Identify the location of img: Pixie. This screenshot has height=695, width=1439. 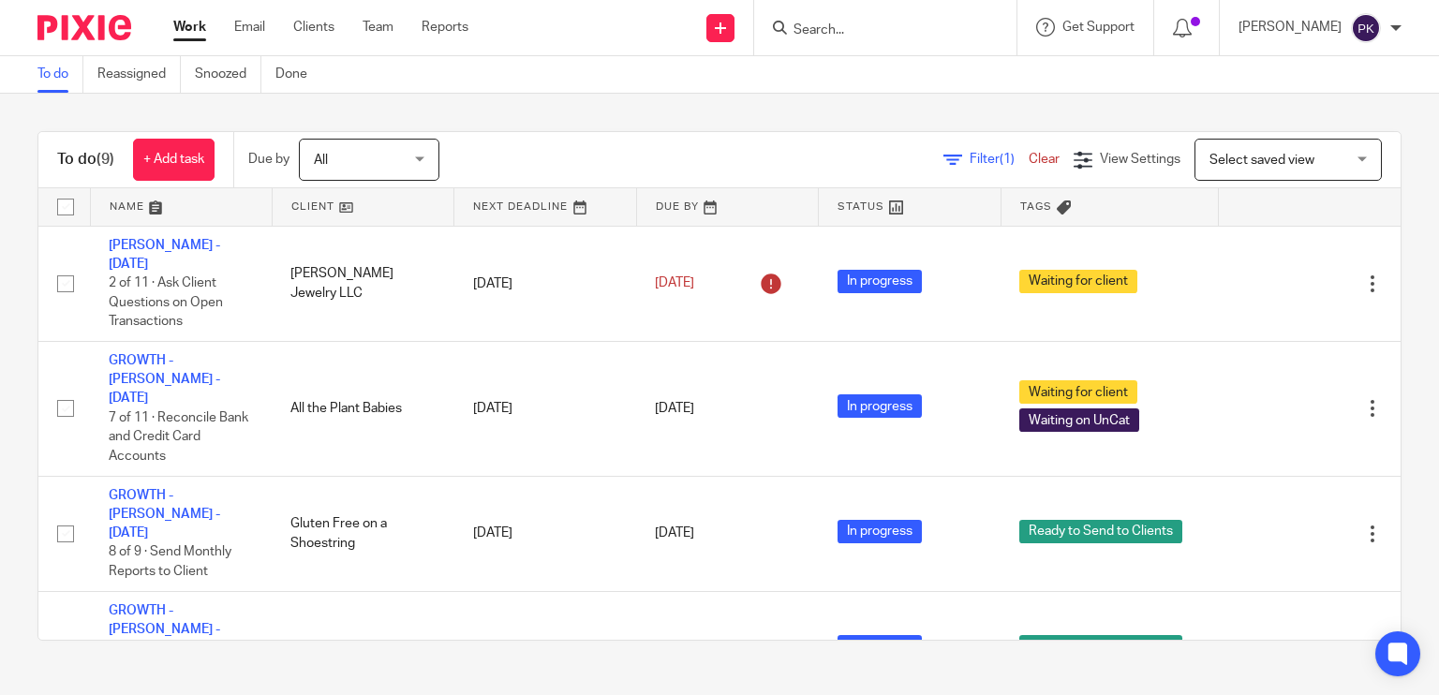
(84, 27).